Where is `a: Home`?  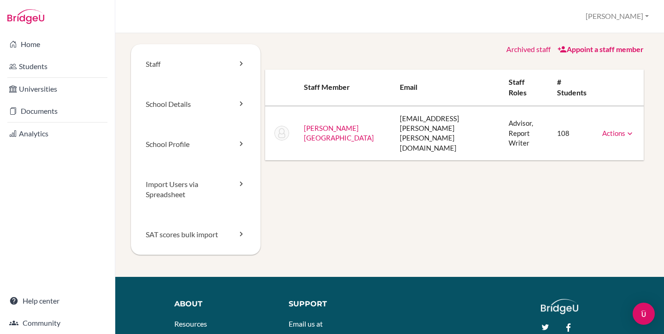
a: Home is located at coordinates (57, 44).